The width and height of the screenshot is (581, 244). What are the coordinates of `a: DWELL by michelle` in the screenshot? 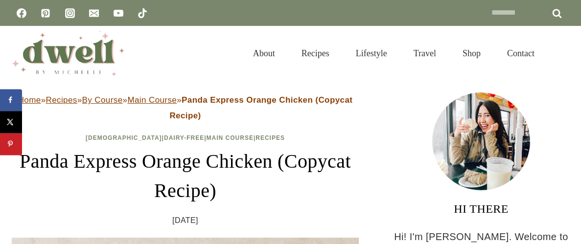 It's located at (68, 53).